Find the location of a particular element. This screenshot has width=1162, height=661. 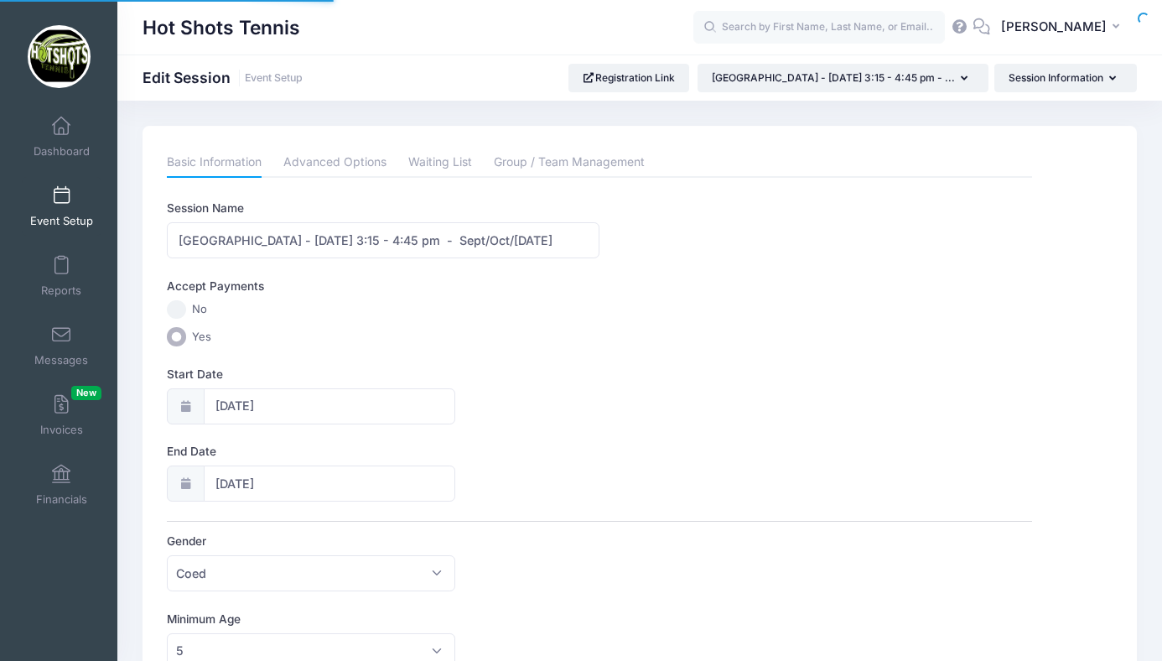

a: Group / Team Management is located at coordinates (569, 163).